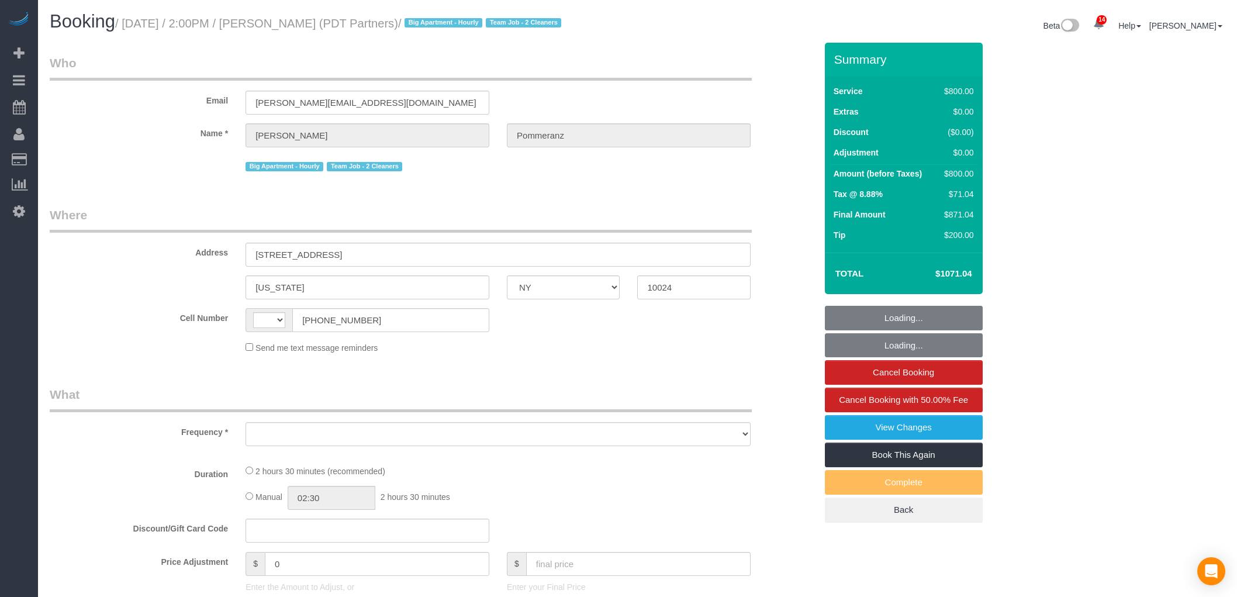 This screenshot has width=1237, height=597. What do you see at coordinates (638, 563) in the screenshot?
I see `input: final price` at bounding box center [638, 563].